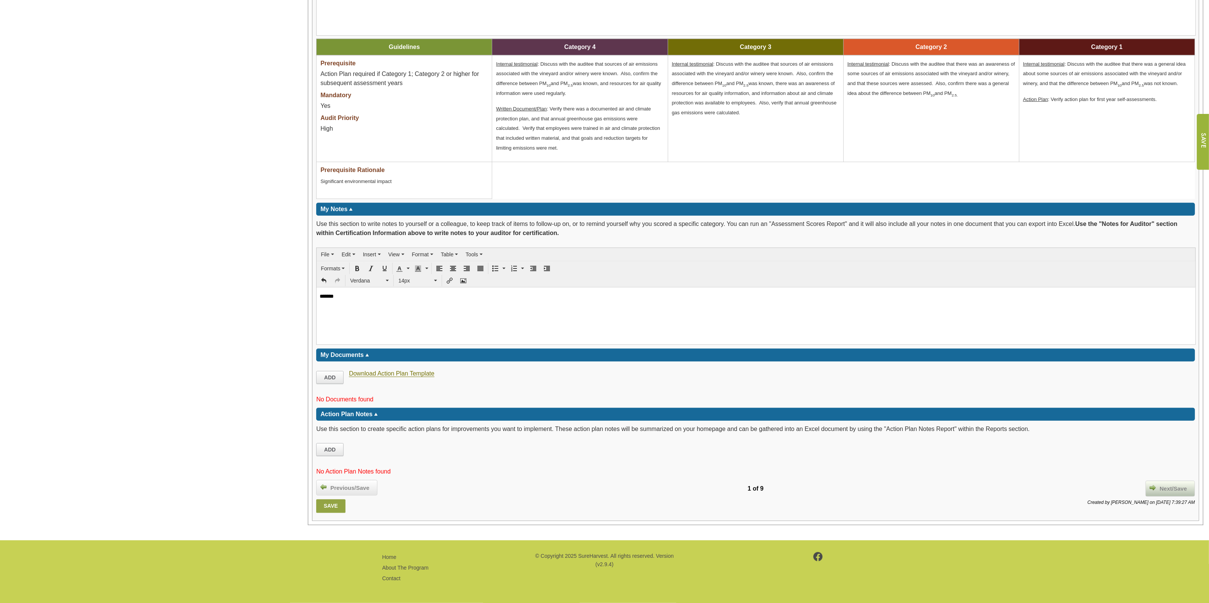 The width and height of the screenshot is (1209, 603). I want to click on div: Numbered list, so click(517, 269).